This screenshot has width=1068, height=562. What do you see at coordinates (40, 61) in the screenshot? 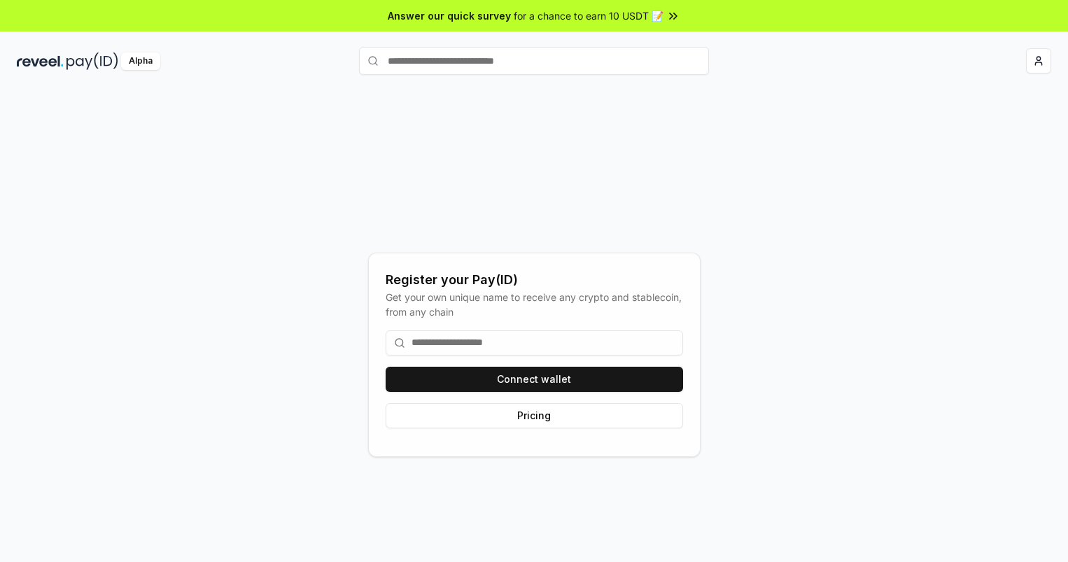
I see `img: reveel_dark` at bounding box center [40, 61].